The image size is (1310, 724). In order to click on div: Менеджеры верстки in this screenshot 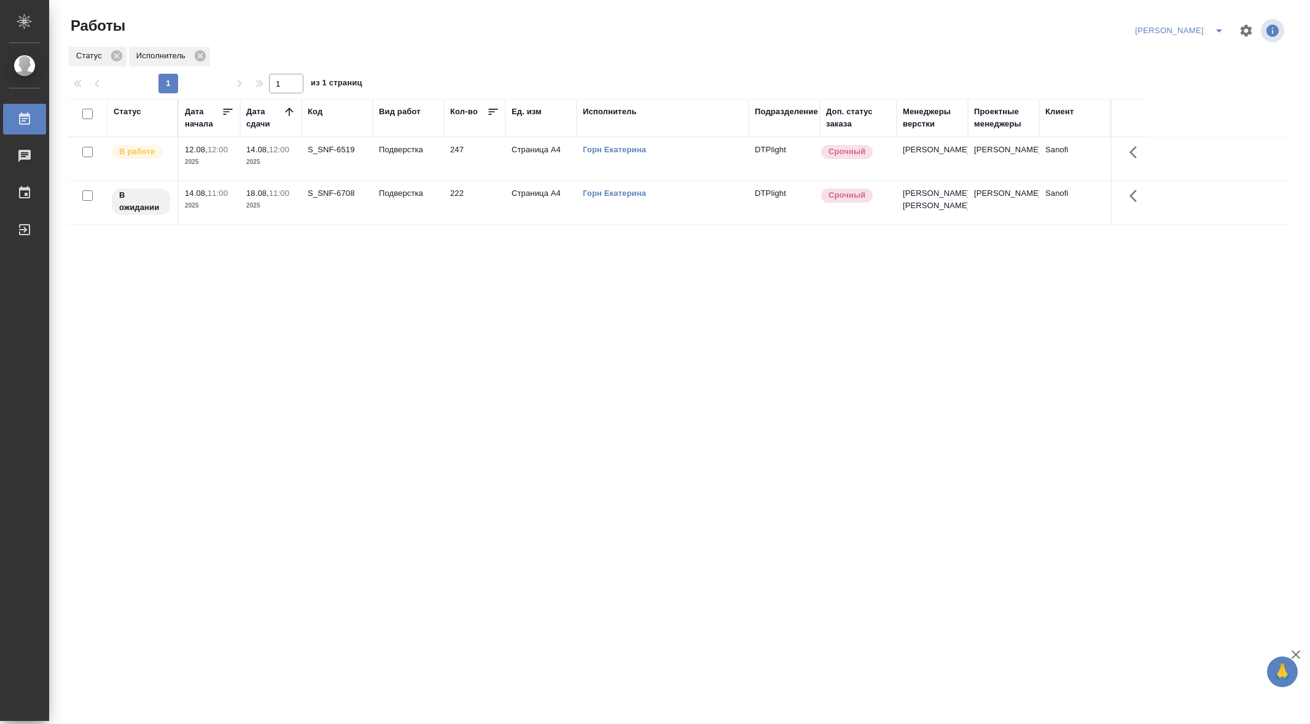, I will do `click(932, 118)`.